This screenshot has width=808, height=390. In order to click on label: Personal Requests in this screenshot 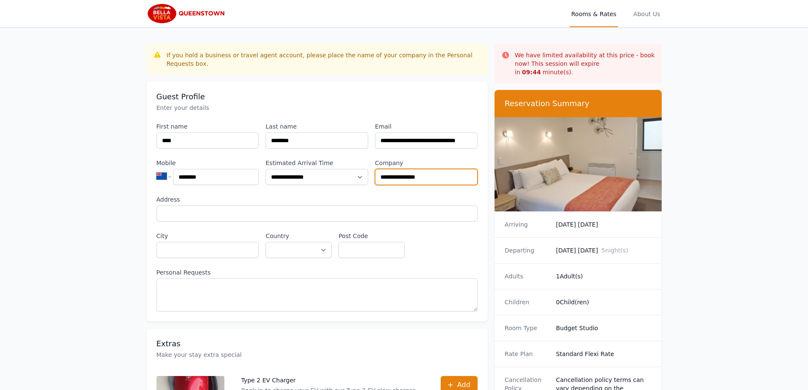, I will do `click(317, 272)`.